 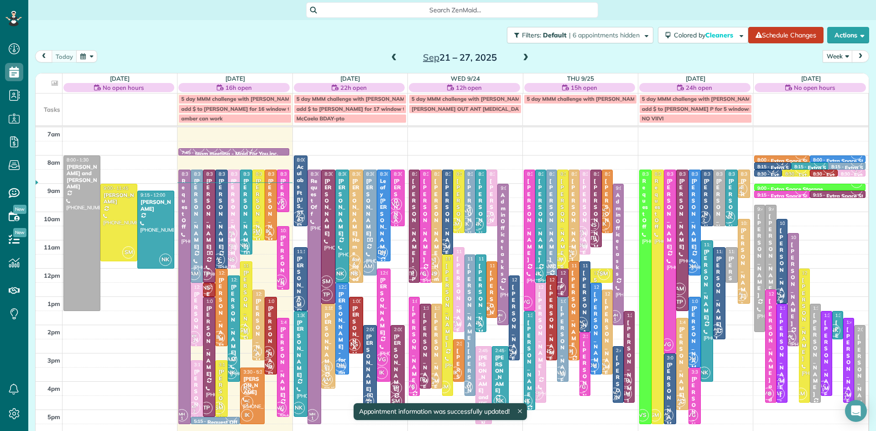 What do you see at coordinates (202, 118) in the screenshot?
I see `span: amber can work` at bounding box center [202, 118].